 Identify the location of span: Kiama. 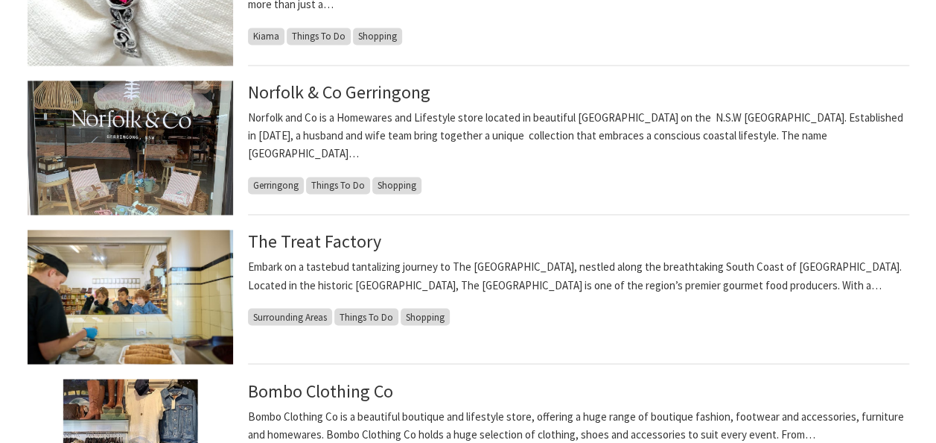
(266, 36).